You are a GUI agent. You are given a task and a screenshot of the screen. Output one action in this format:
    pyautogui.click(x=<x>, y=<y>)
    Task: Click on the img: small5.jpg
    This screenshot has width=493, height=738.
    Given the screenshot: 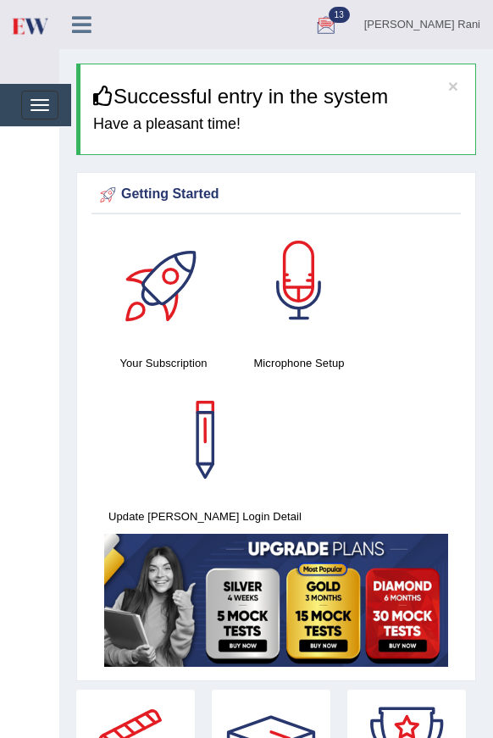 What is the action you would take?
    pyautogui.click(x=276, y=600)
    